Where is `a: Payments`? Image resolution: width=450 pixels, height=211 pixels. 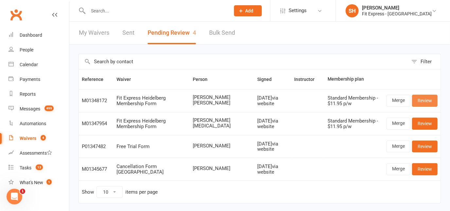
a: Payments is located at coordinates (39, 79).